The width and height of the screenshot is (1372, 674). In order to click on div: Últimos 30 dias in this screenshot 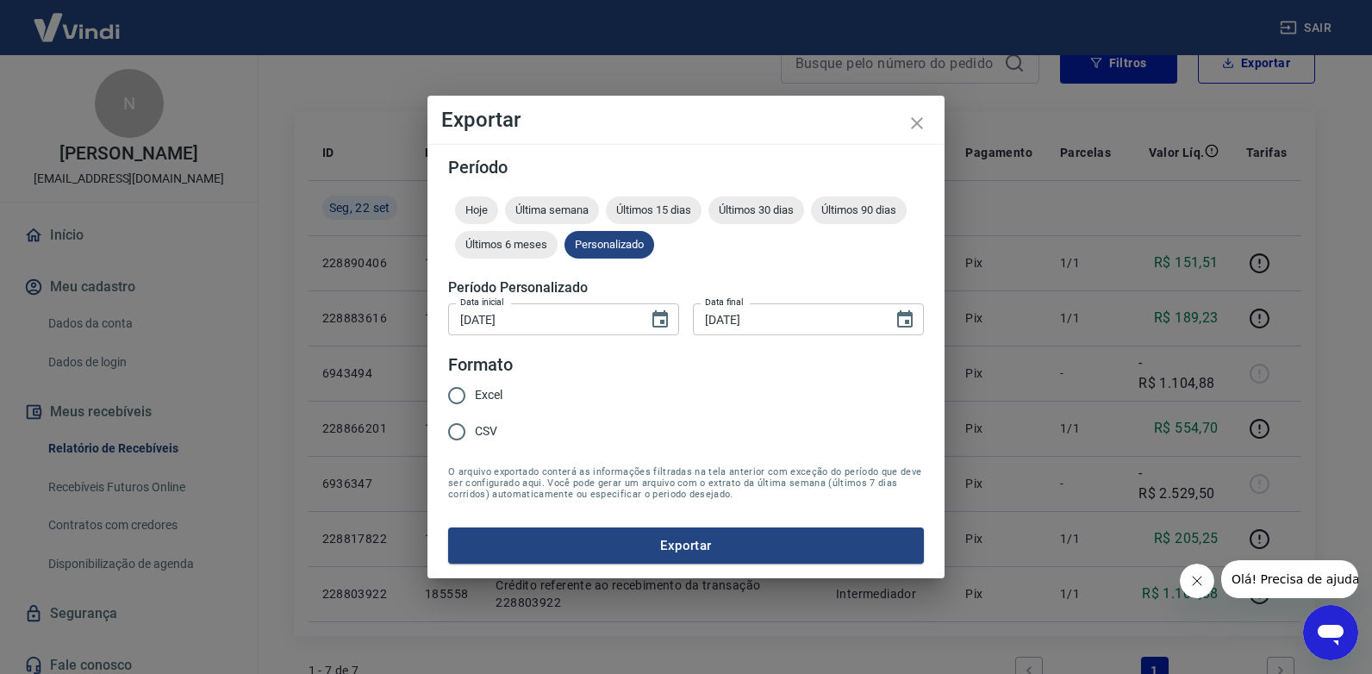, I will do `click(756, 210)`.